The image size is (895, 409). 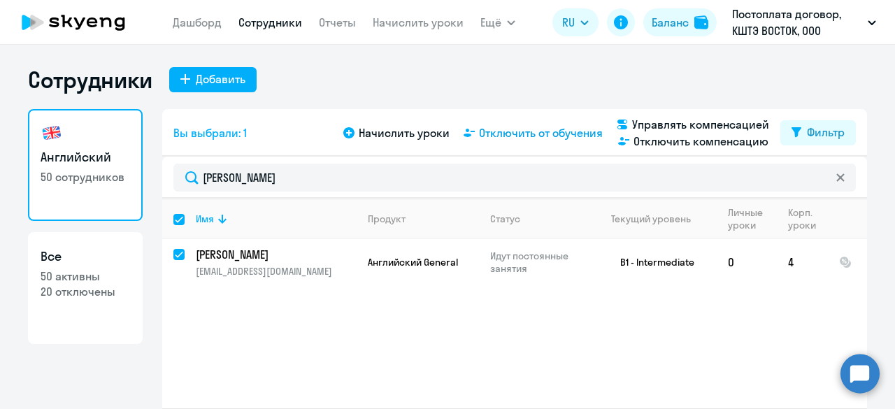 What do you see at coordinates (85, 276) in the screenshot?
I see `p: 50 активны` at bounding box center [85, 276].